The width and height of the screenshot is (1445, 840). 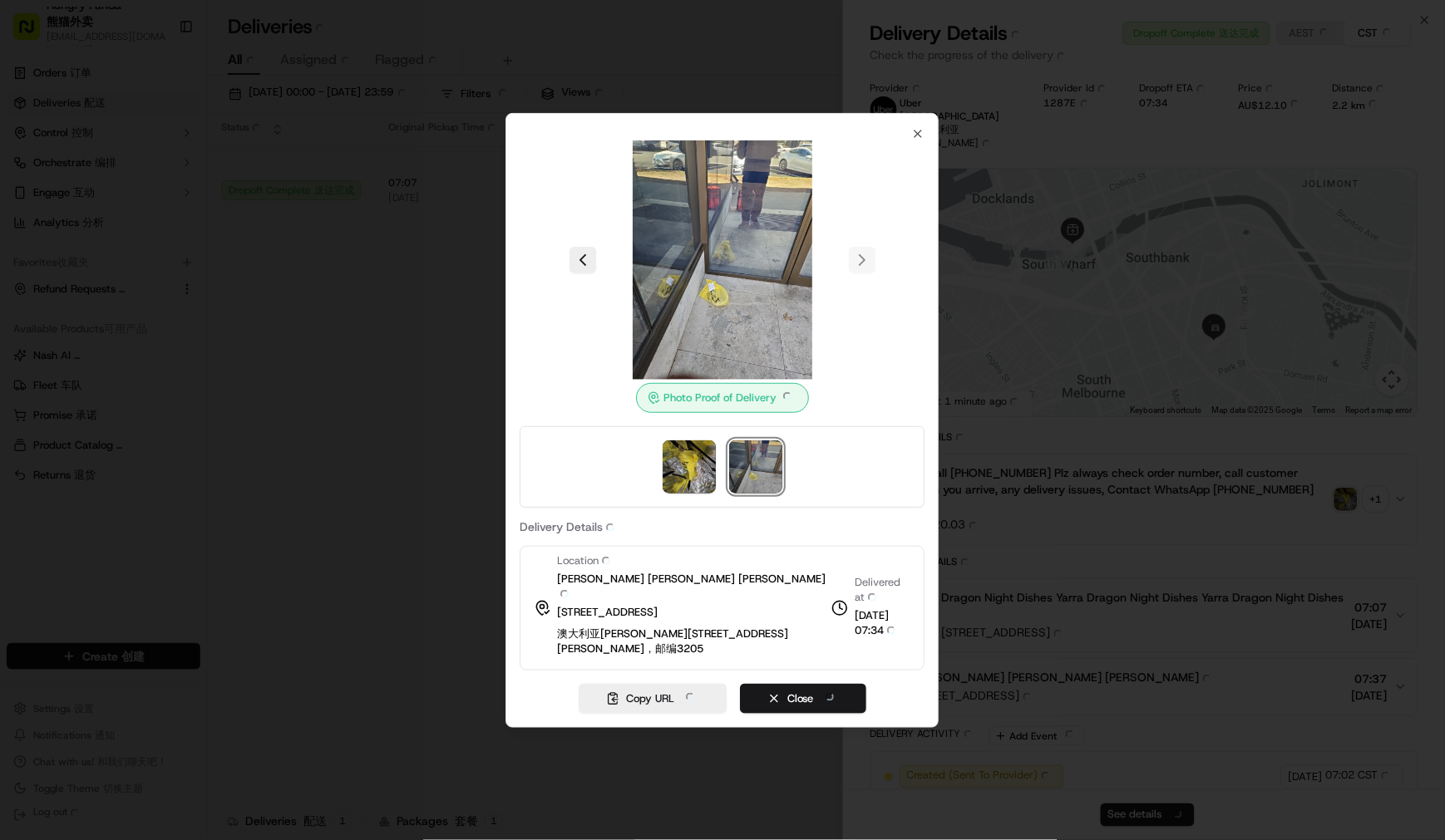 I want to click on button: Close, so click(x=803, y=699).